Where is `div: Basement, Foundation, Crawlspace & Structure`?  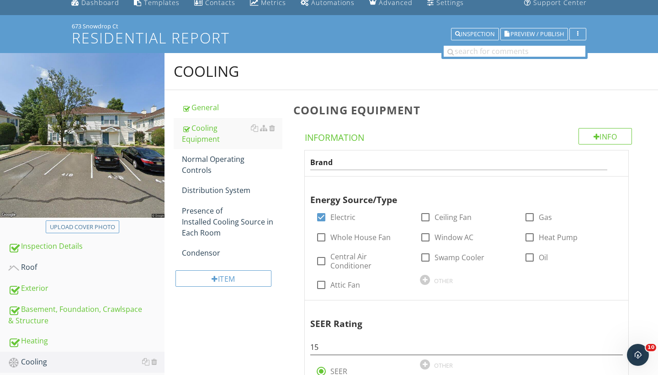 div: Basement, Foundation, Crawlspace & Structure is located at coordinates (86, 315).